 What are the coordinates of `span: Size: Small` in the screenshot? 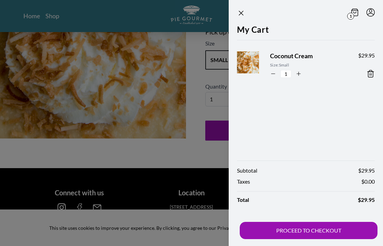 It's located at (309, 65).